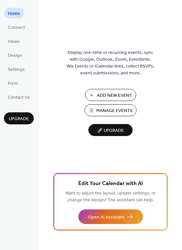 Image resolution: width=182 pixels, height=250 pixels. Describe the element at coordinates (19, 97) in the screenshot. I see `span: Contact Us` at that location.